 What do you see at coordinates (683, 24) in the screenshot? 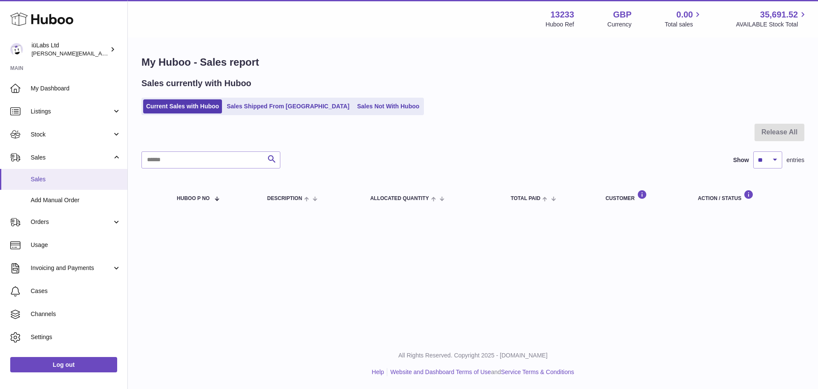
I see `span: Total sales` at bounding box center [683, 24].